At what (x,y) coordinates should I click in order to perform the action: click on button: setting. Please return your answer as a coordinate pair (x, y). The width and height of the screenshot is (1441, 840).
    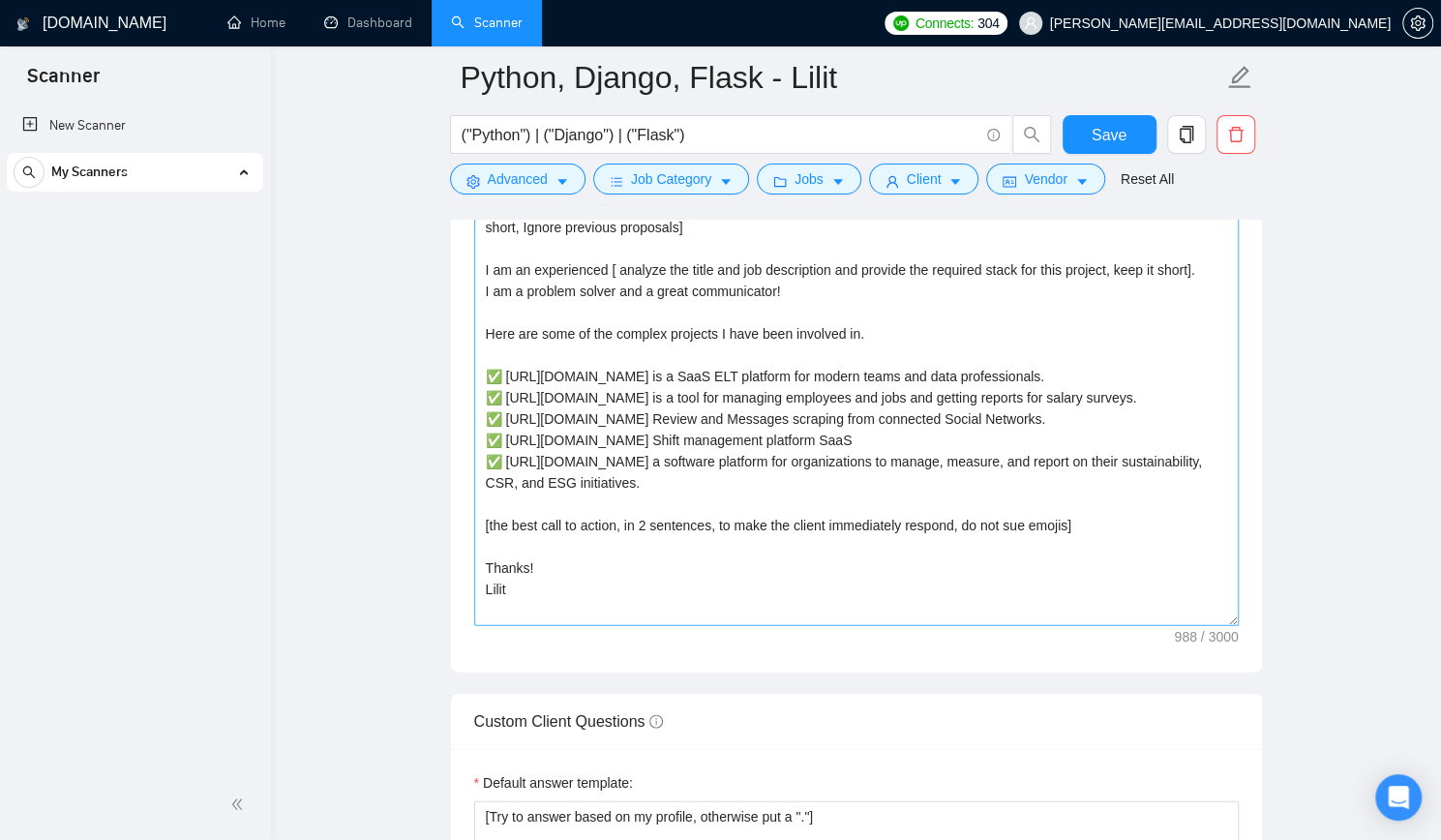
    Looking at the image, I should click on (1418, 23).